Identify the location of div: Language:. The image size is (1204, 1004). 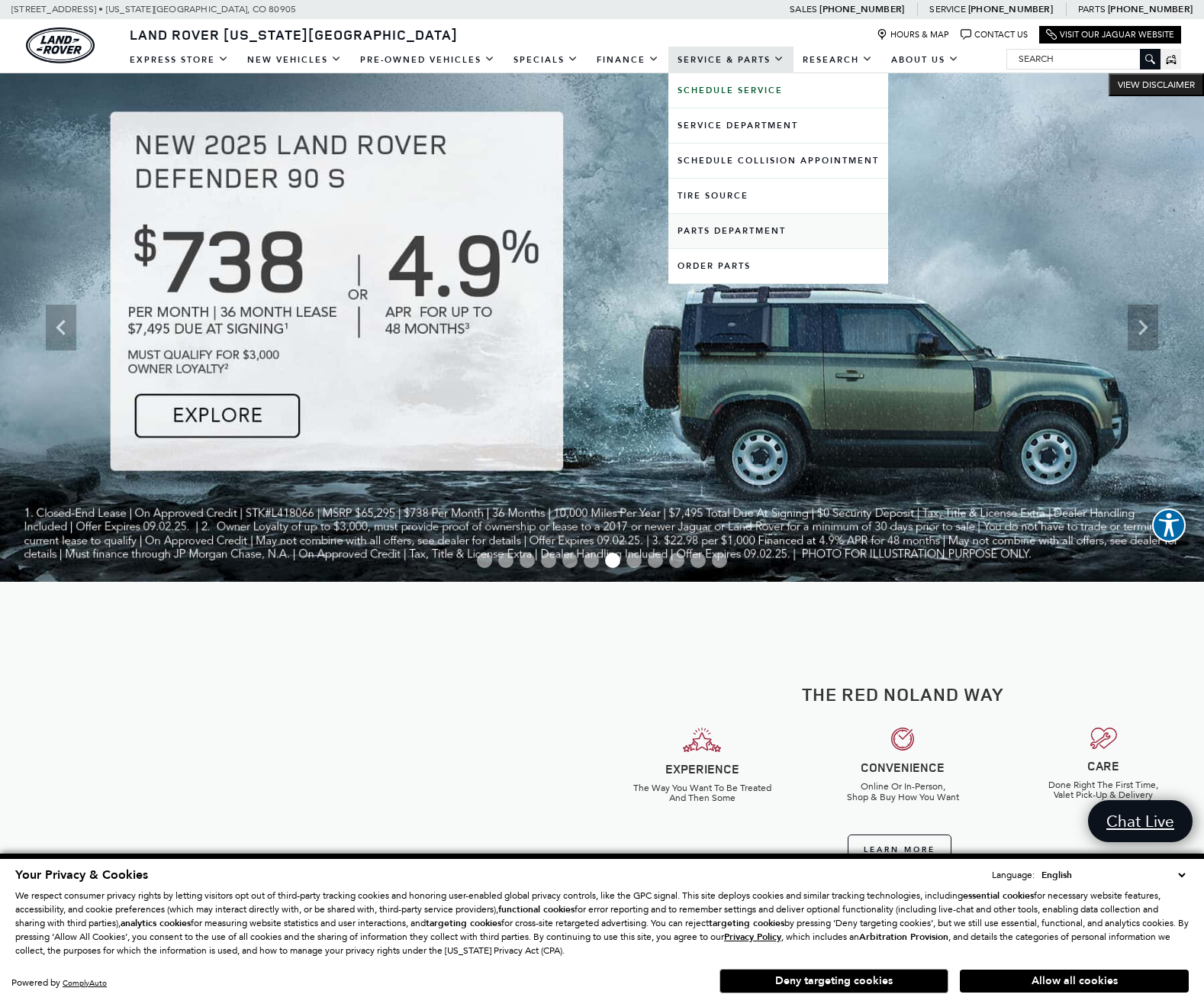
(1014, 875).